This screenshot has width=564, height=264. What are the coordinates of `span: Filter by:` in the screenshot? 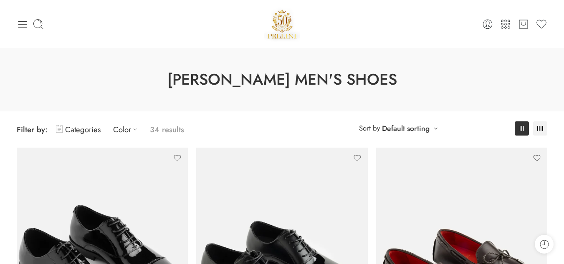 It's located at (32, 129).